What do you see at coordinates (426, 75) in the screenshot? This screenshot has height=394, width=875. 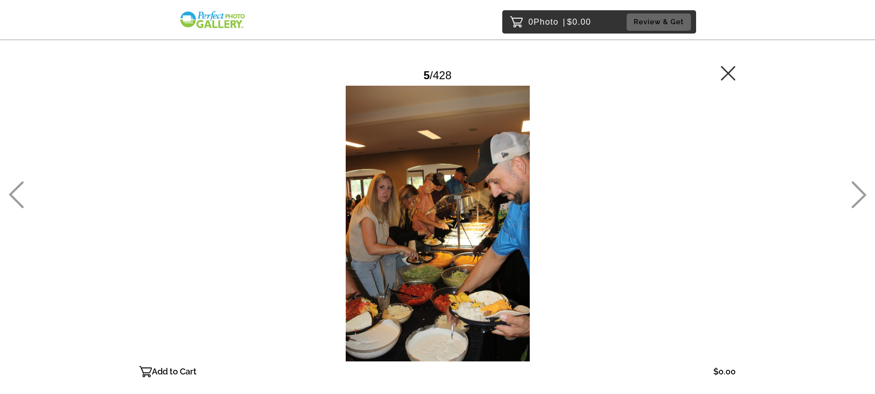 I see `span: 5` at bounding box center [426, 75].